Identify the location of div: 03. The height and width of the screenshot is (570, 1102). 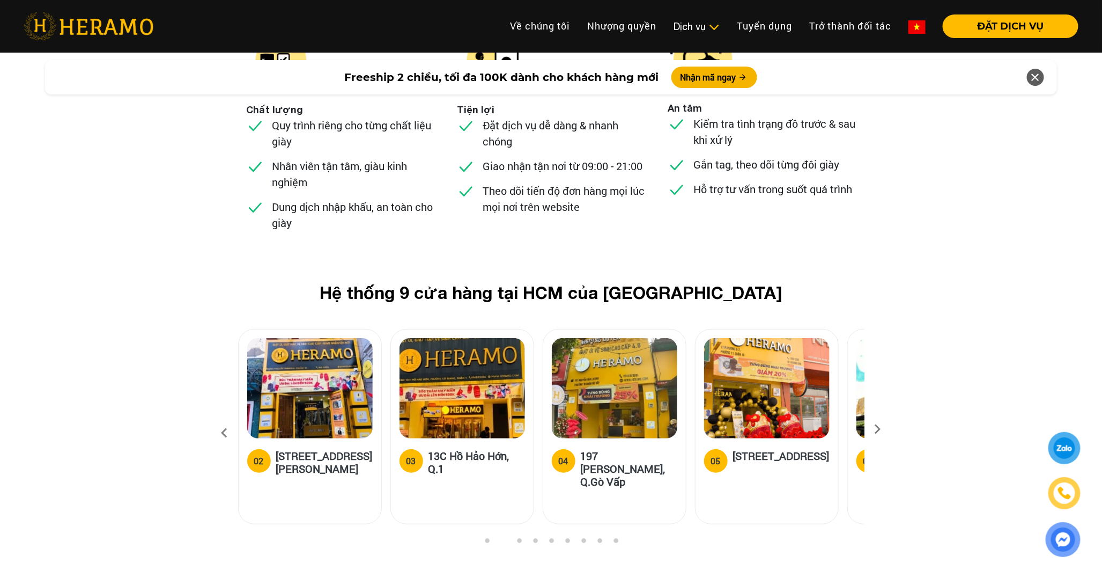
(411, 461).